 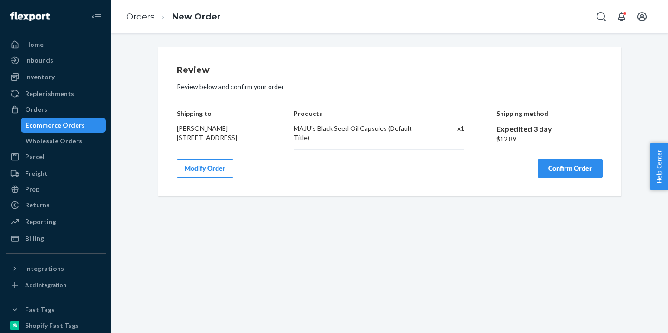 What do you see at coordinates (50, 94) in the screenshot?
I see `div: Replenishments` at bounding box center [50, 94].